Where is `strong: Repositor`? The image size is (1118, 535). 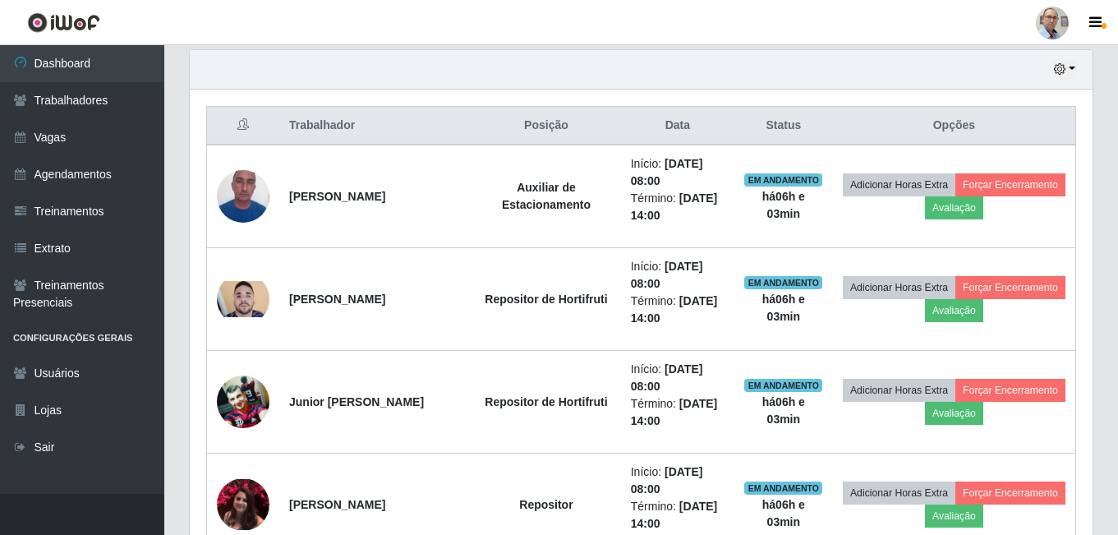 strong: Repositor is located at coordinates (545, 504).